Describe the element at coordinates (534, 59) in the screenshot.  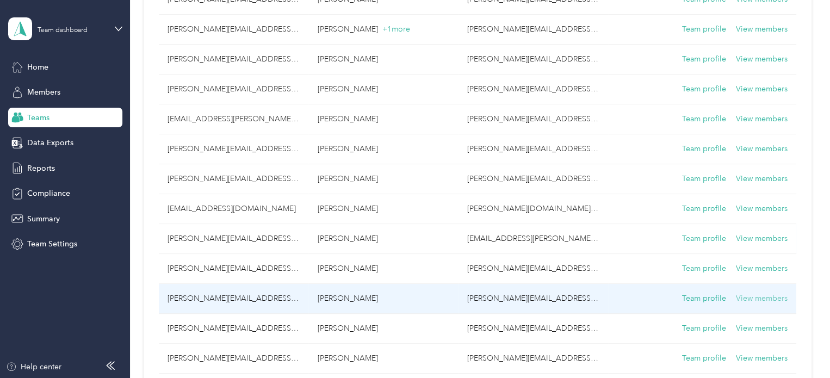
I see `td: luis.tapia@optioncare.com` at that location.